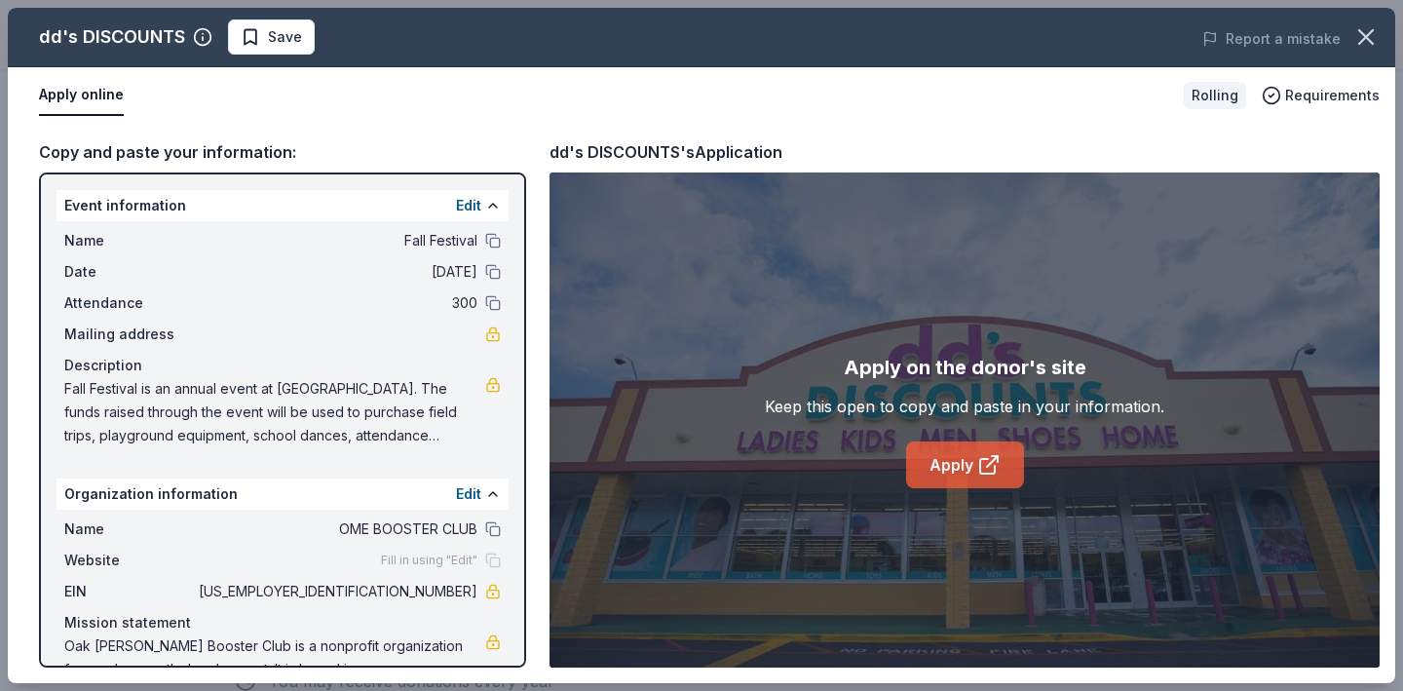 The image size is (1403, 691). What do you see at coordinates (130, 591) in the screenshot?
I see `span: EIN` at bounding box center [130, 591].